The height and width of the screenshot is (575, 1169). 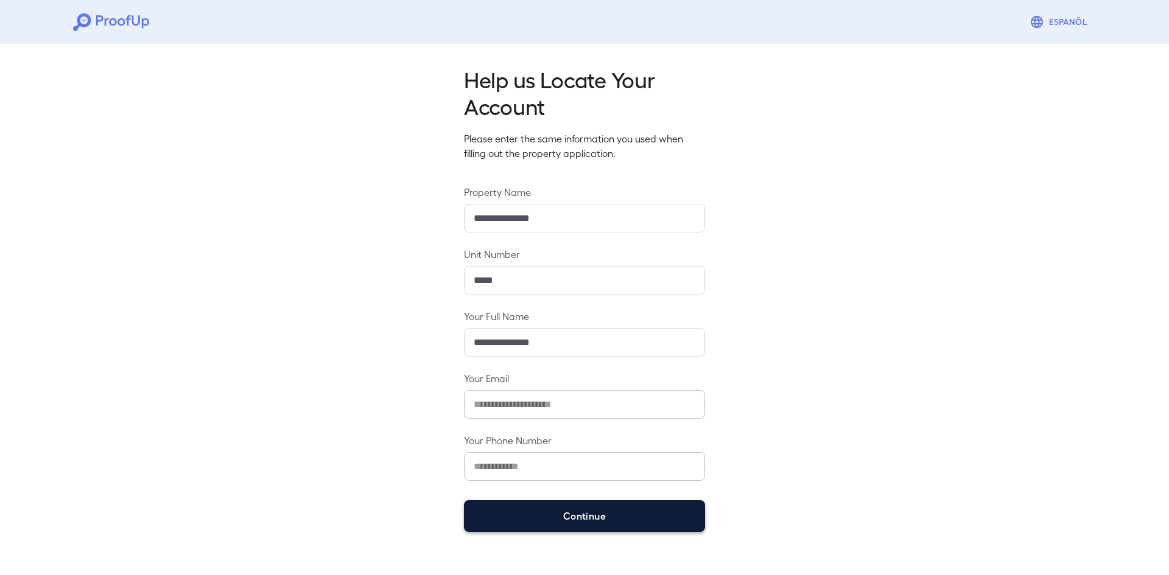 What do you see at coordinates (585, 254) in the screenshot?
I see `label: Unit Number` at bounding box center [585, 254].